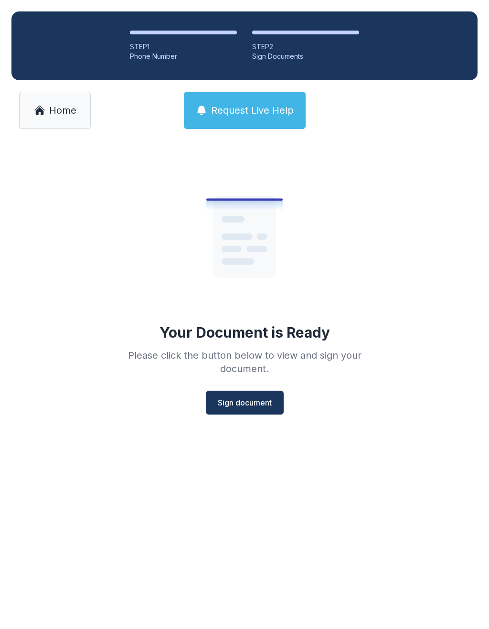 This screenshot has width=489, height=629. I want to click on div: STEP 2, so click(306, 47).